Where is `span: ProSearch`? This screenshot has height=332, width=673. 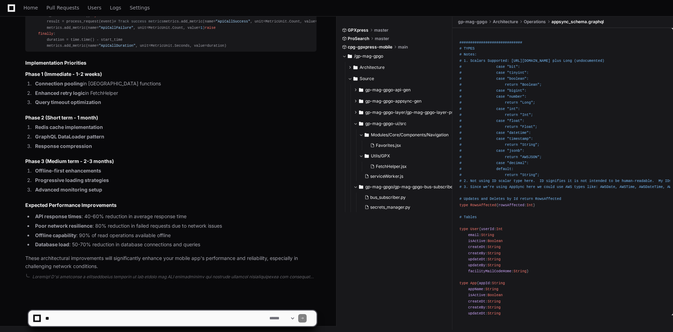
span: ProSearch is located at coordinates (358, 39).